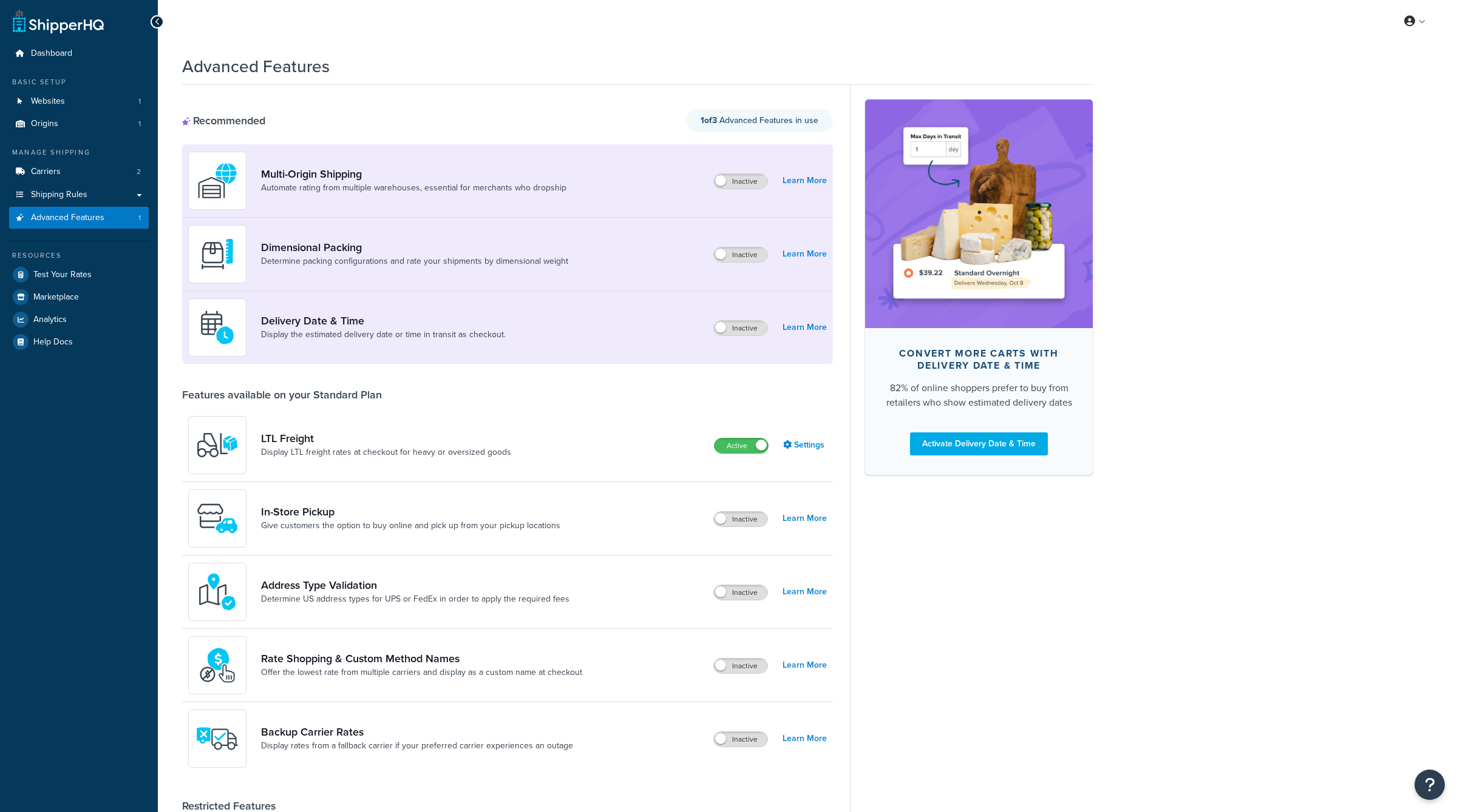 The height and width of the screenshot is (812, 1457). Describe the element at coordinates (255, 67) in the screenshot. I see `h1: Advanced Features` at that location.